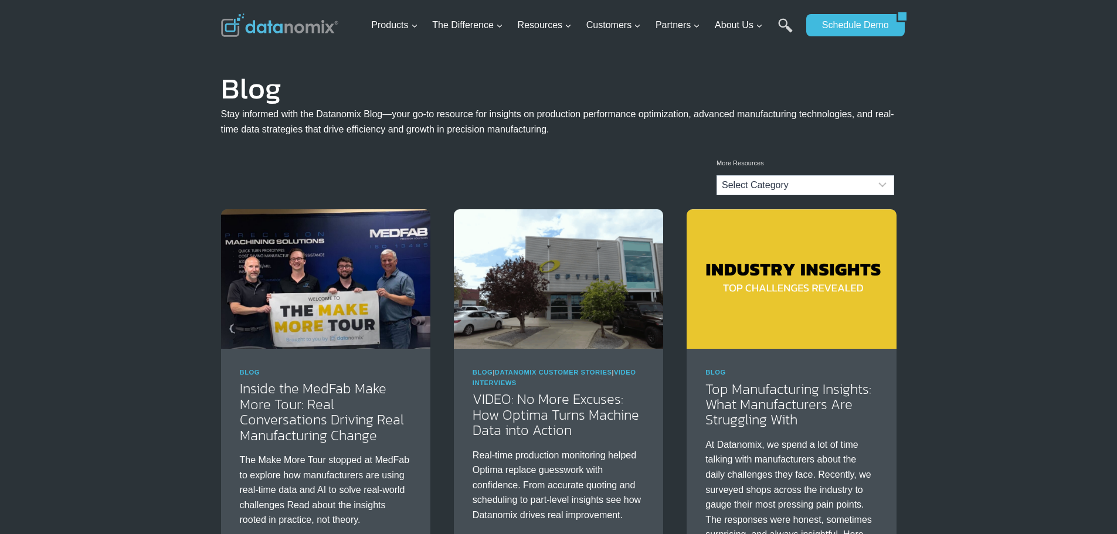 The width and height of the screenshot is (1117, 534). Describe the element at coordinates (791, 279) in the screenshot. I see `a: Datanomix Industry Insights. Top Challenges Revealed.` at that location.